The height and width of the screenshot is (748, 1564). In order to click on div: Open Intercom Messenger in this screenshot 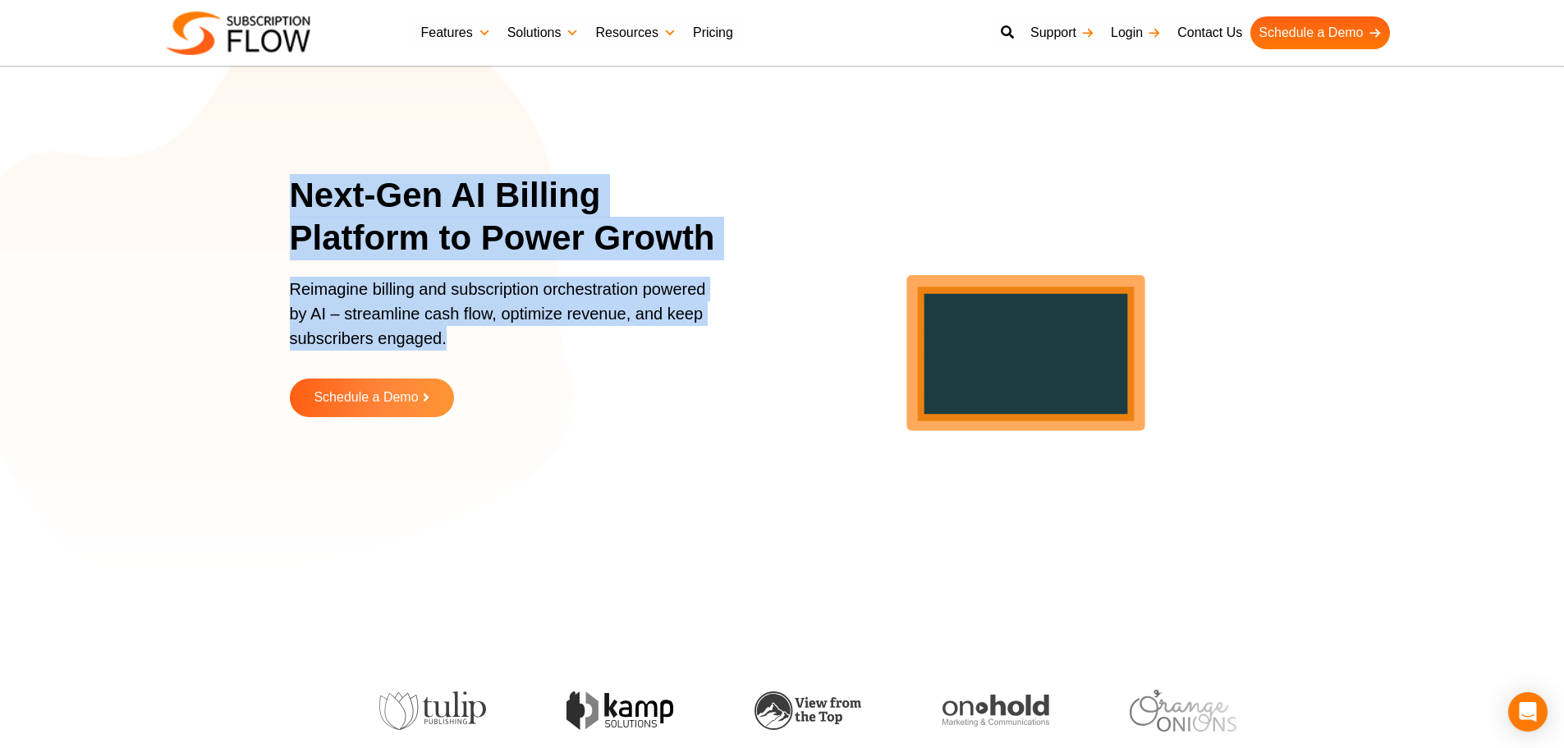, I will do `click(1528, 712)`.